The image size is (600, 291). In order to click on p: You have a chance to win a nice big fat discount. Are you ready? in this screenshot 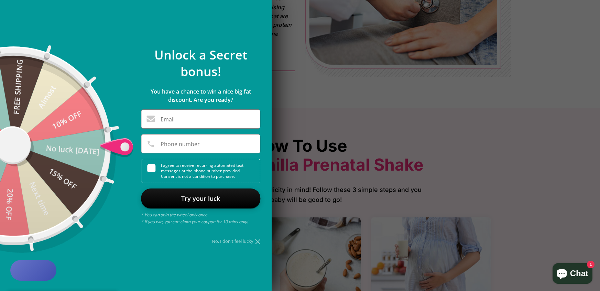, I will do `click(200, 96)`.